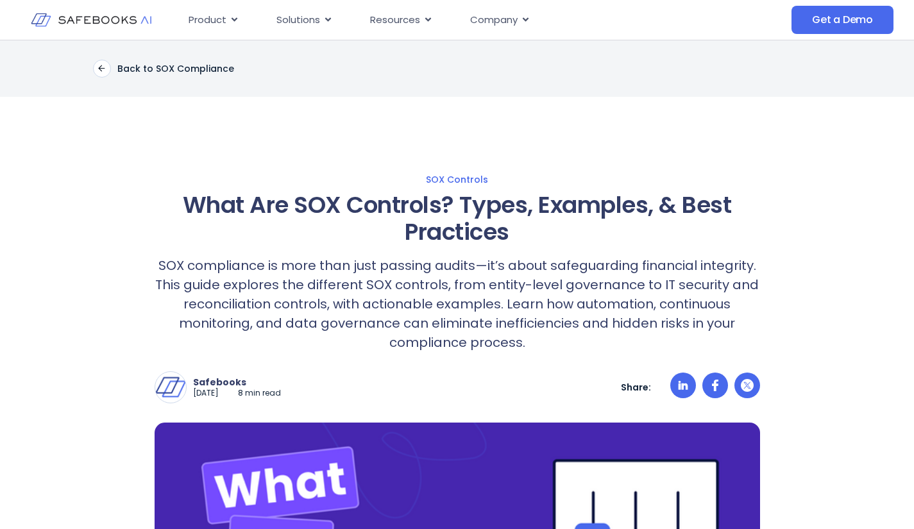  I want to click on span: Resources, so click(395, 20).